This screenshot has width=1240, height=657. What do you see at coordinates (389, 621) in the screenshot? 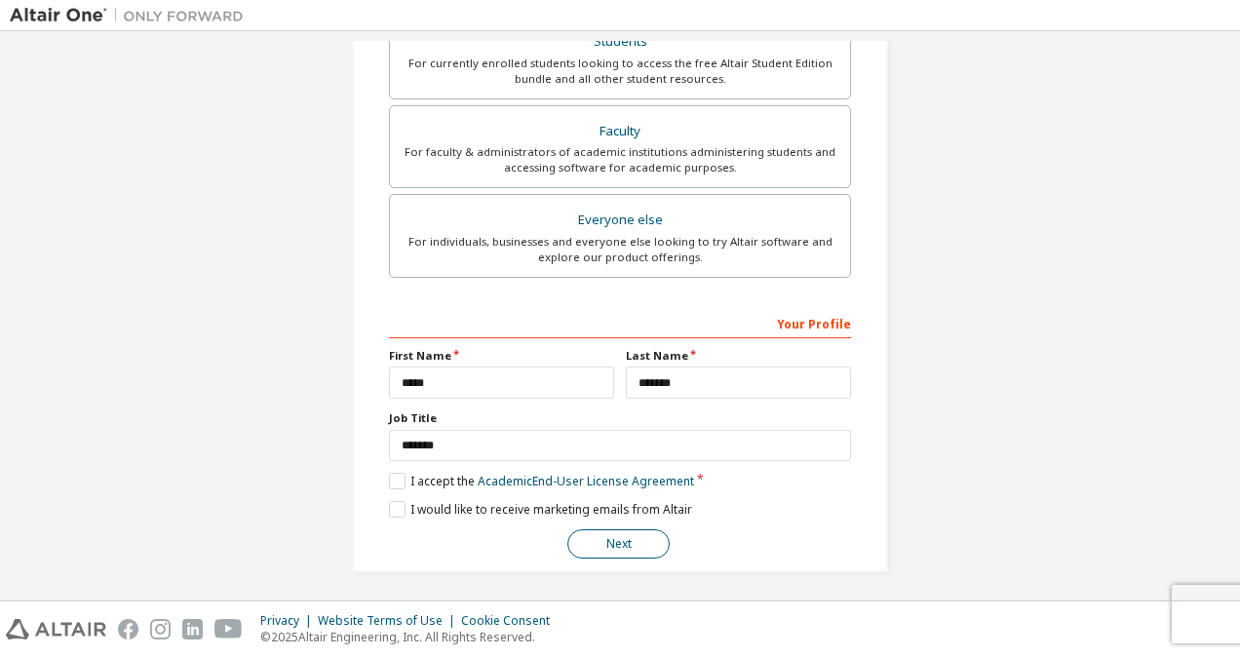
I see `div: Website Terms of Use` at bounding box center [389, 621].